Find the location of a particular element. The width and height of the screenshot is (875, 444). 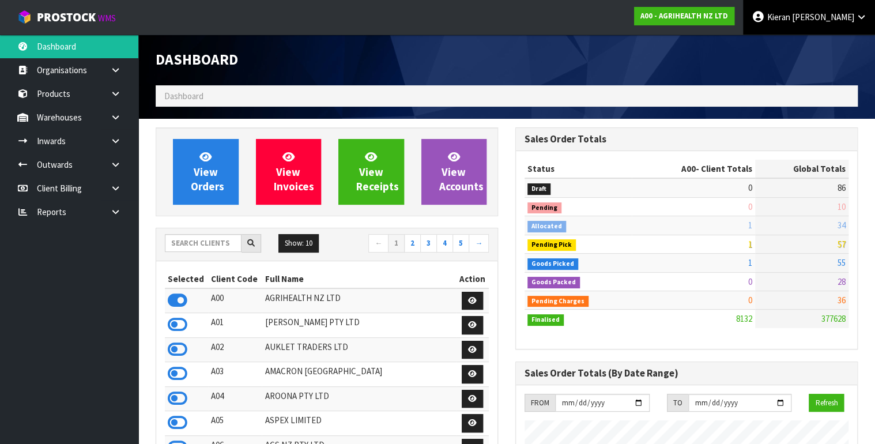

td: ASPEX LIMITED is located at coordinates (358, 423).